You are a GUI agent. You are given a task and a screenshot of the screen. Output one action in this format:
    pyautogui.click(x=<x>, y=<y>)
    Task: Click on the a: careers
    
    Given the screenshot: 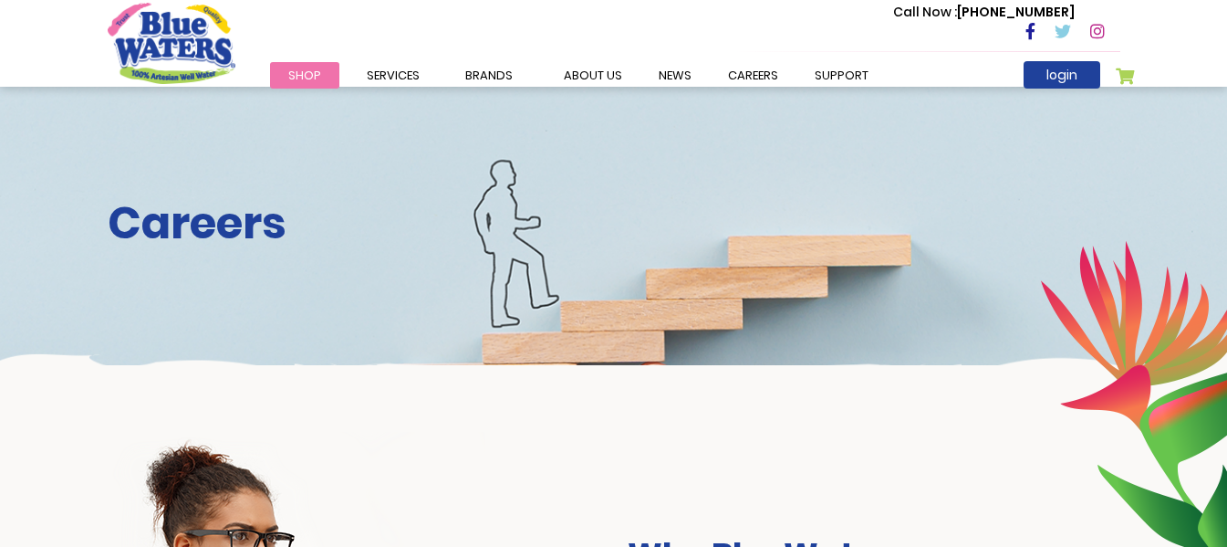 What is the action you would take?
    pyautogui.click(x=753, y=75)
    